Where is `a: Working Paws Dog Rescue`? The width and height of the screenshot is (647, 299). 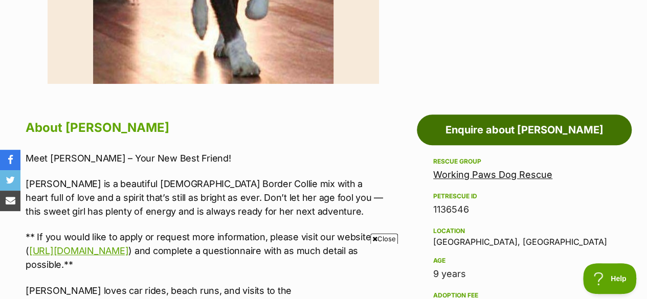
a: Working Paws Dog Rescue is located at coordinates (492, 174).